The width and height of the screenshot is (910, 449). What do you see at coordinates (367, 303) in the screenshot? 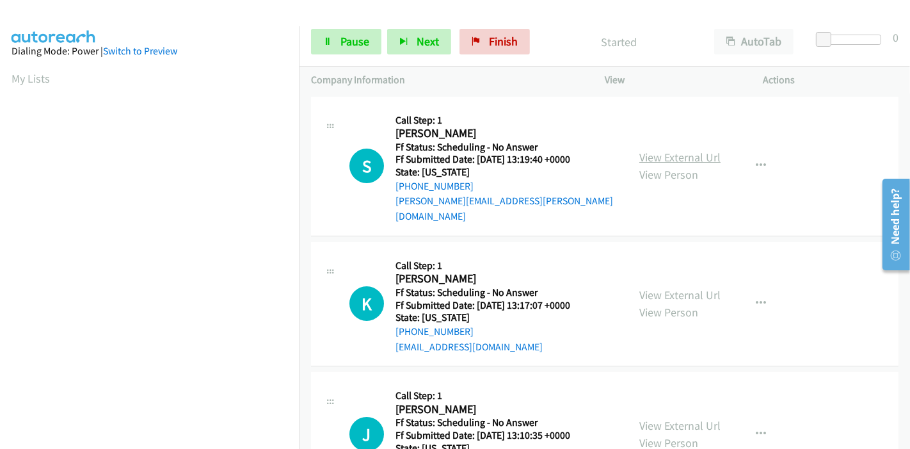
I see `h1: K` at bounding box center [367, 303].